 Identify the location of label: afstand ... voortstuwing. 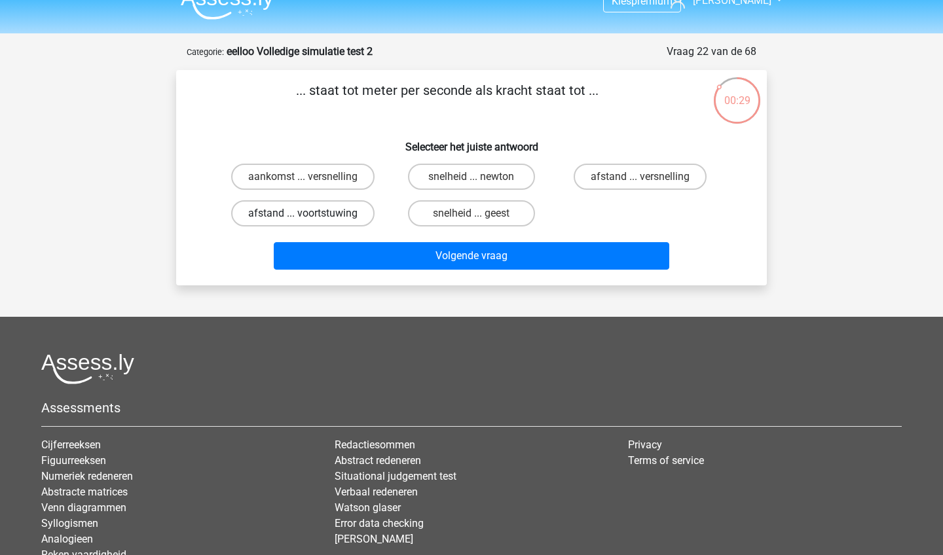
(302, 213).